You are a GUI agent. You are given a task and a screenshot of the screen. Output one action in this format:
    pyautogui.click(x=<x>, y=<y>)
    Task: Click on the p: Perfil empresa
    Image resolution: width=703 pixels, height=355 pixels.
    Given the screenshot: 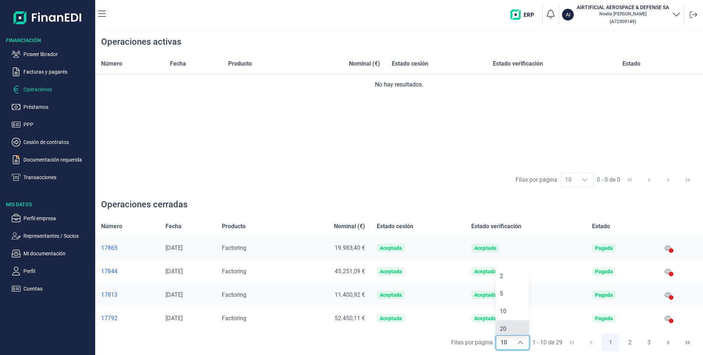 What is the action you would take?
    pyautogui.click(x=58, y=218)
    